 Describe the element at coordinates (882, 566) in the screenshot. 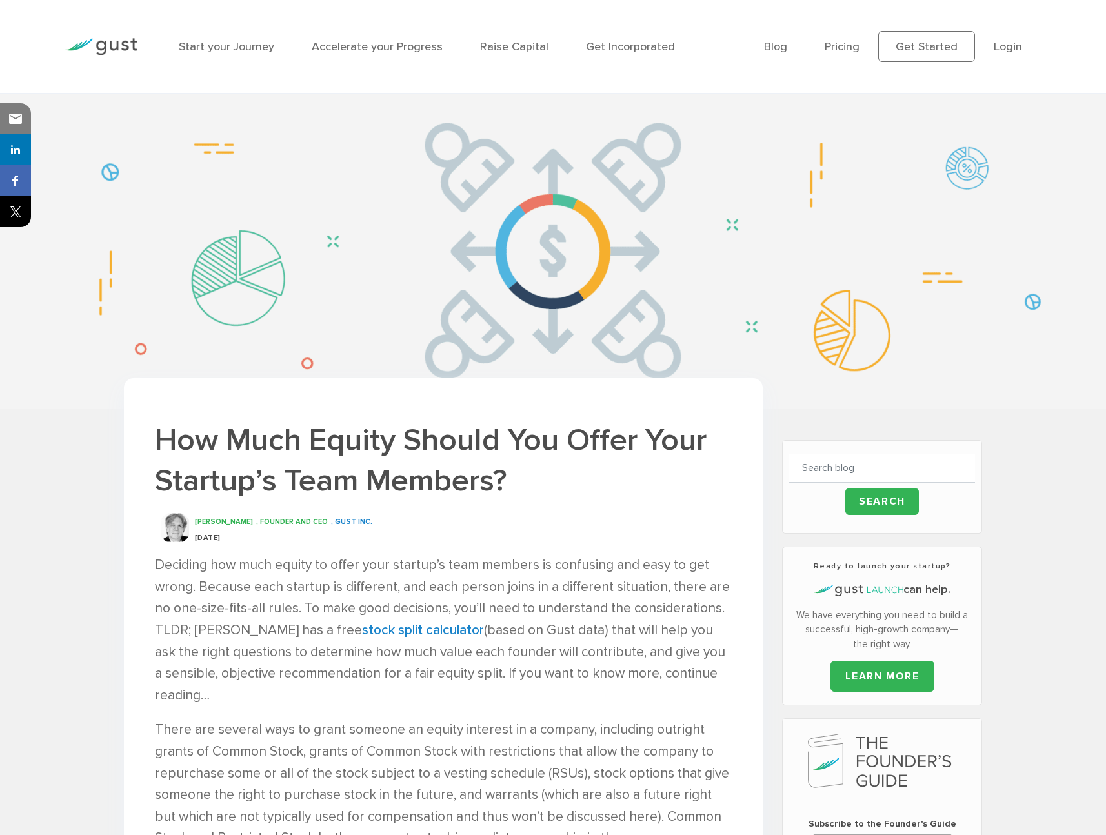

I see `h3: Ready to launch your startup?` at that location.